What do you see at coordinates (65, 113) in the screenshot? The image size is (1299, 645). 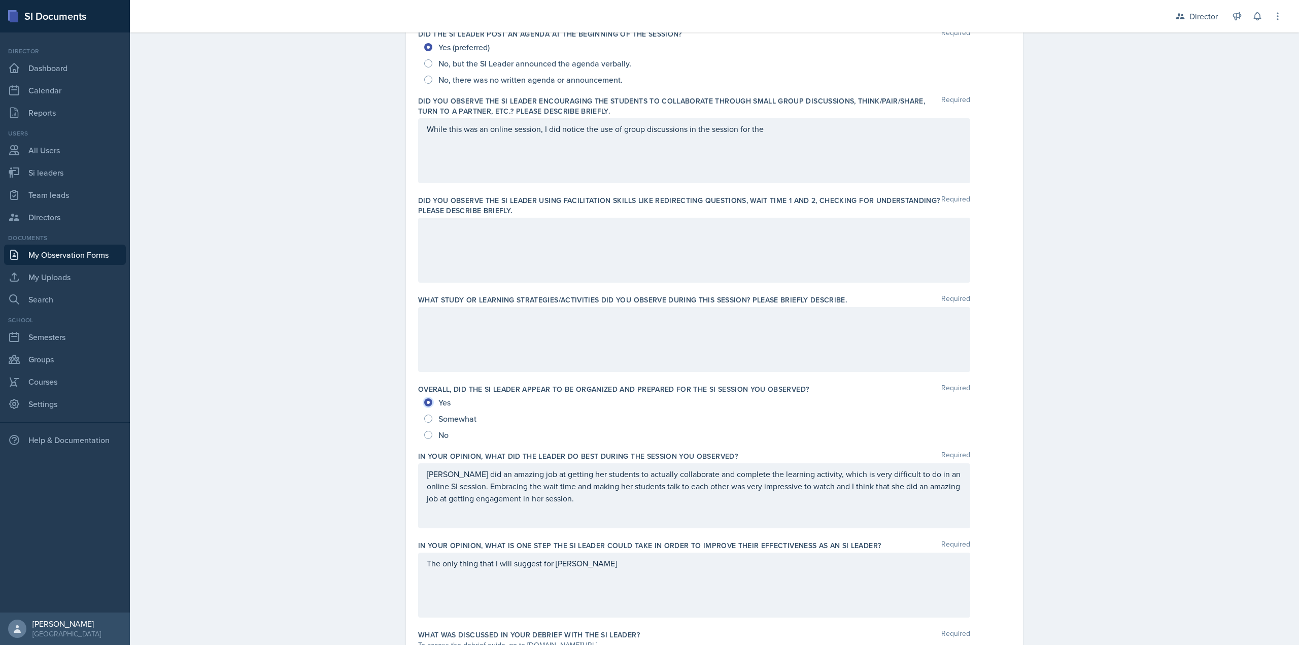 I see `a: Reports` at bounding box center [65, 113].